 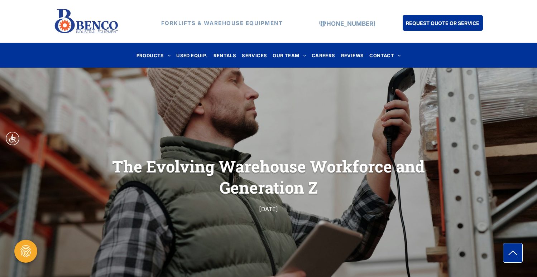 What do you see at coordinates (443, 23) in the screenshot?
I see `a: REQUEST QUOTE OR SERVICE` at bounding box center [443, 23].